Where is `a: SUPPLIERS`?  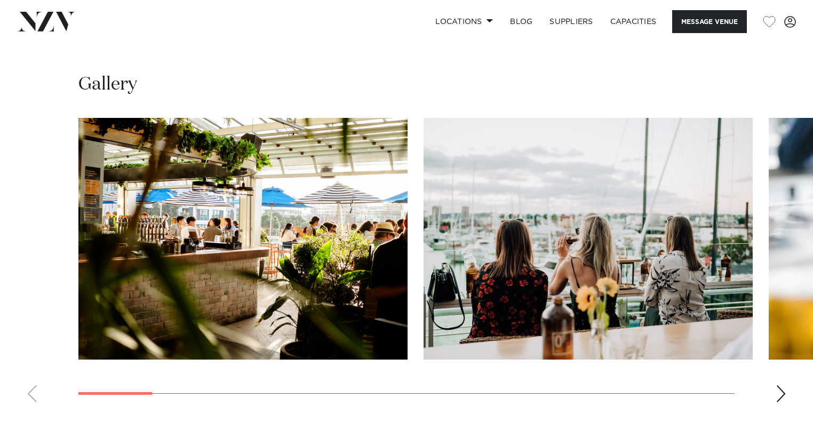 a: SUPPLIERS is located at coordinates (571, 21).